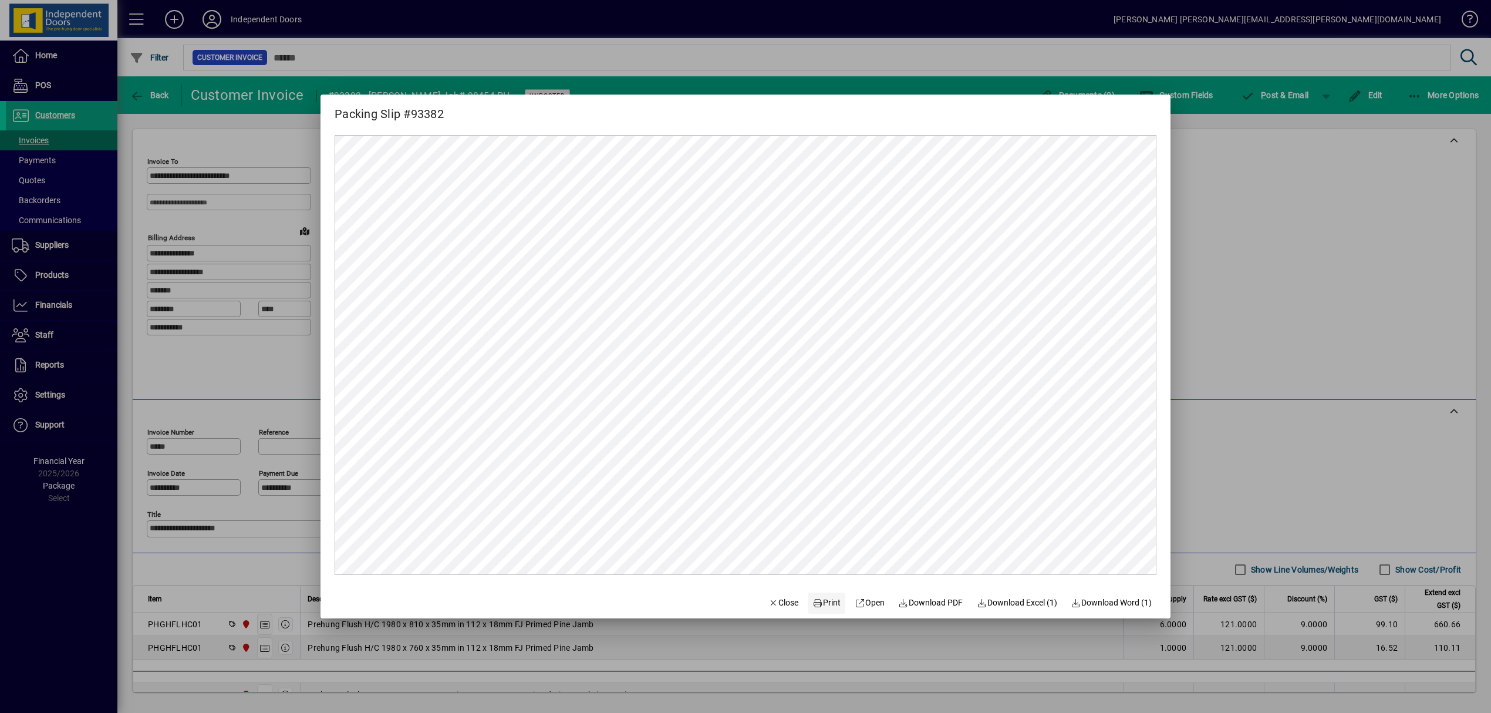  Describe the element at coordinates (784, 603) in the screenshot. I see `button: Close` at that location.